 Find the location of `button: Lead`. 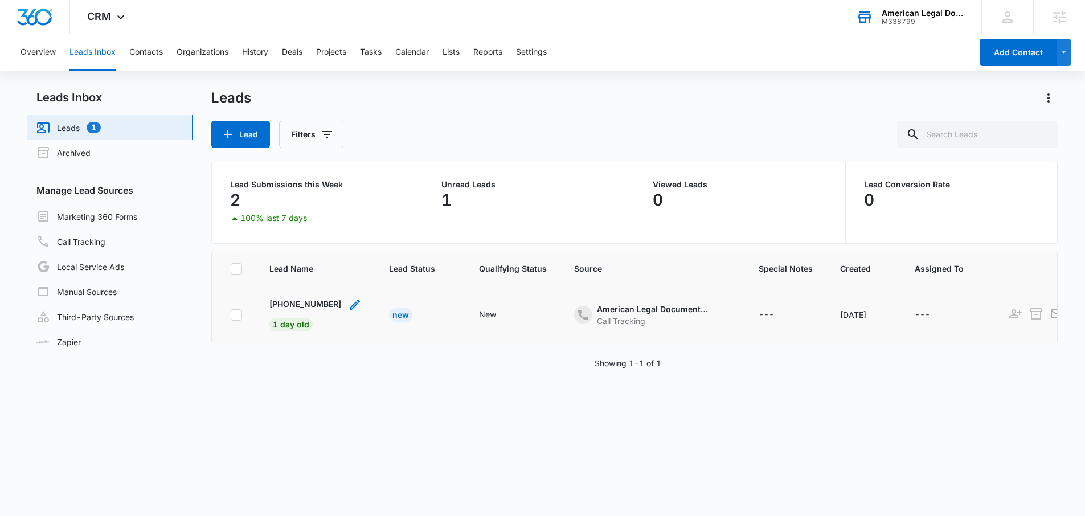

button: Lead is located at coordinates (240, 134).